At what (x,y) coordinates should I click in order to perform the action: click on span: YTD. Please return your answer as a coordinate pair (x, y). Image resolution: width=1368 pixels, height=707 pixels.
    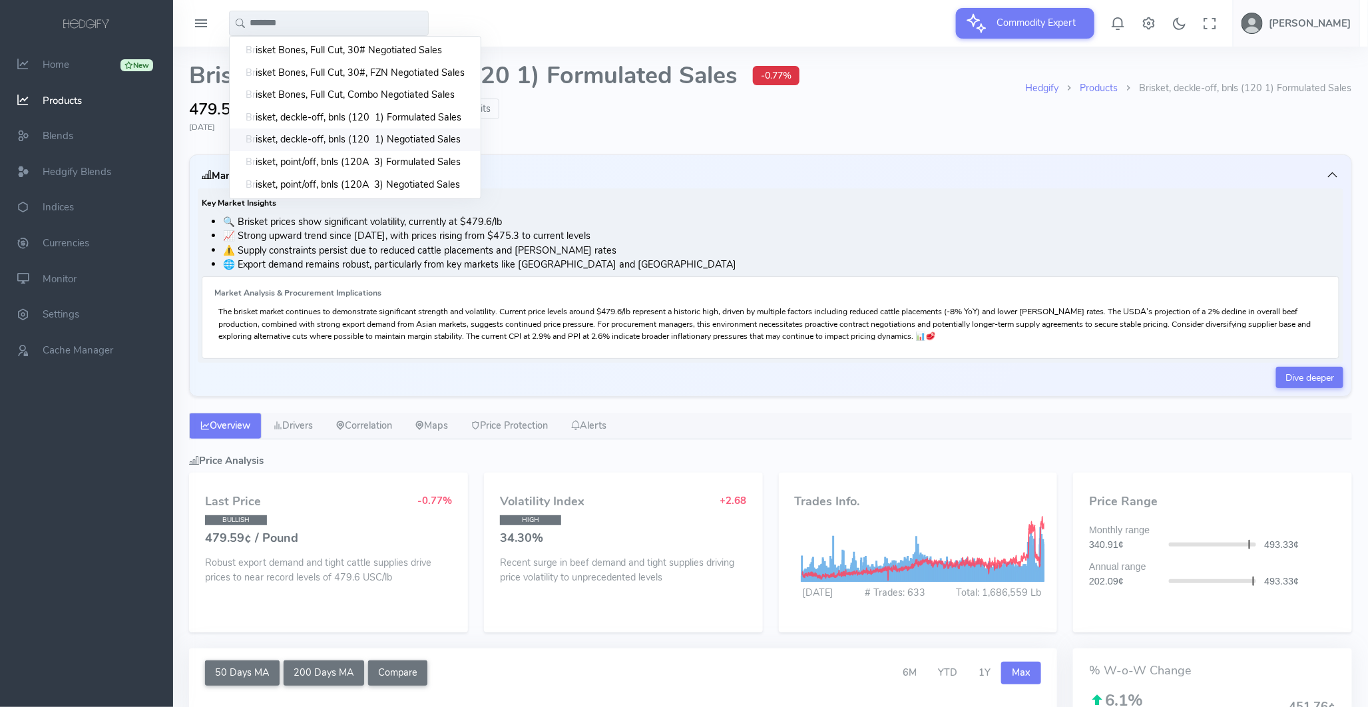
    Looking at the image, I should click on (947, 672).